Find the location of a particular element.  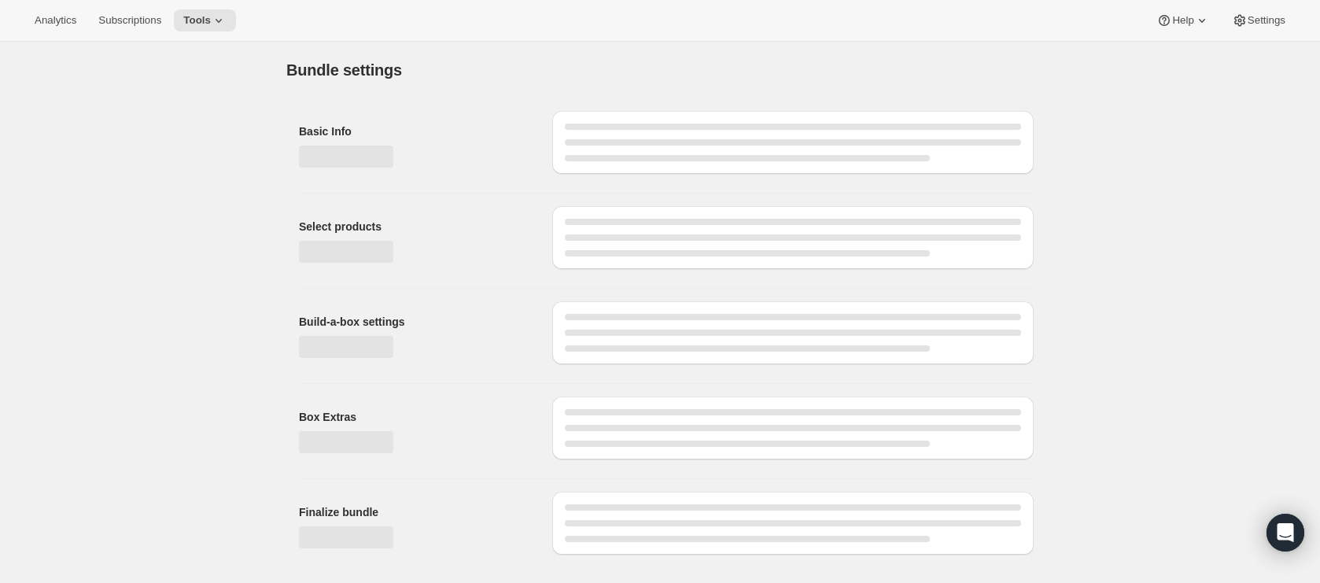

span: Subscriptions is located at coordinates (130, 20).